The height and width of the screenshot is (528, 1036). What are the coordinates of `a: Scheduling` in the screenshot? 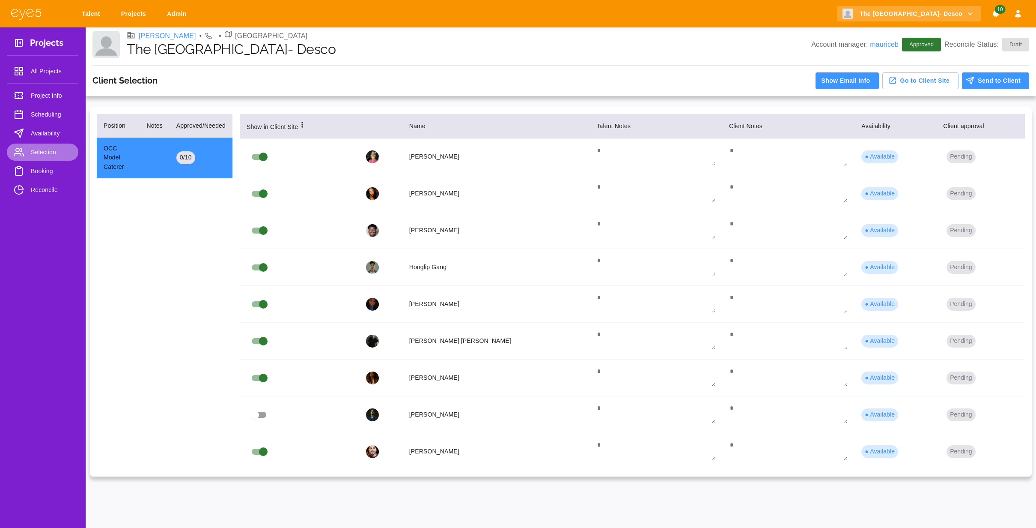 It's located at (42, 114).